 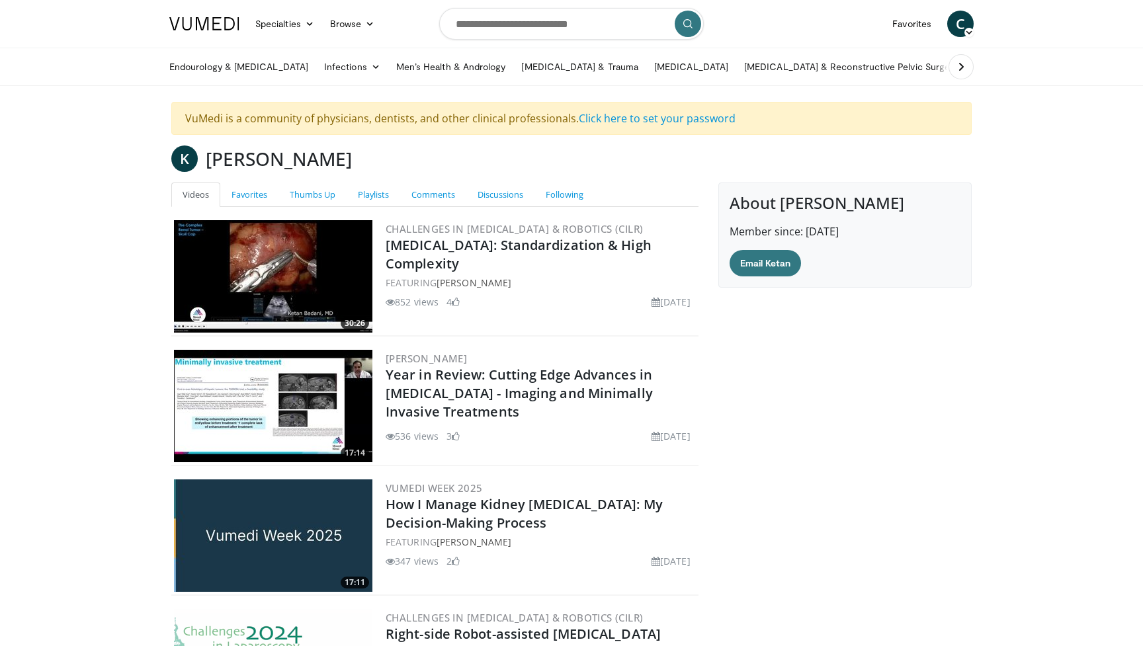 What do you see at coordinates (355, 583) in the screenshot?
I see `span: 17:11` at bounding box center [355, 583].